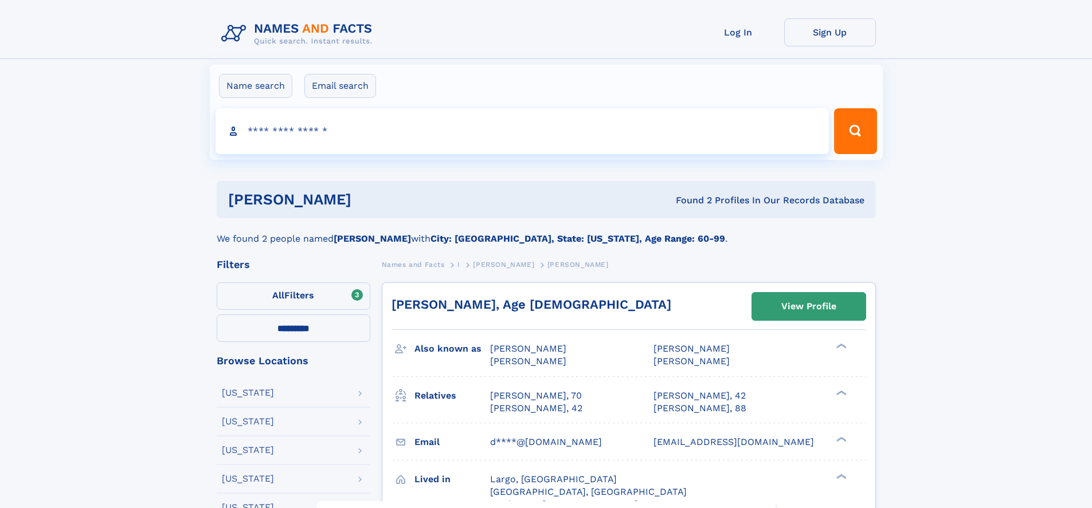 This screenshot has height=508, width=1092. Describe the element at coordinates (340, 86) in the screenshot. I see `label: Email search` at that location.